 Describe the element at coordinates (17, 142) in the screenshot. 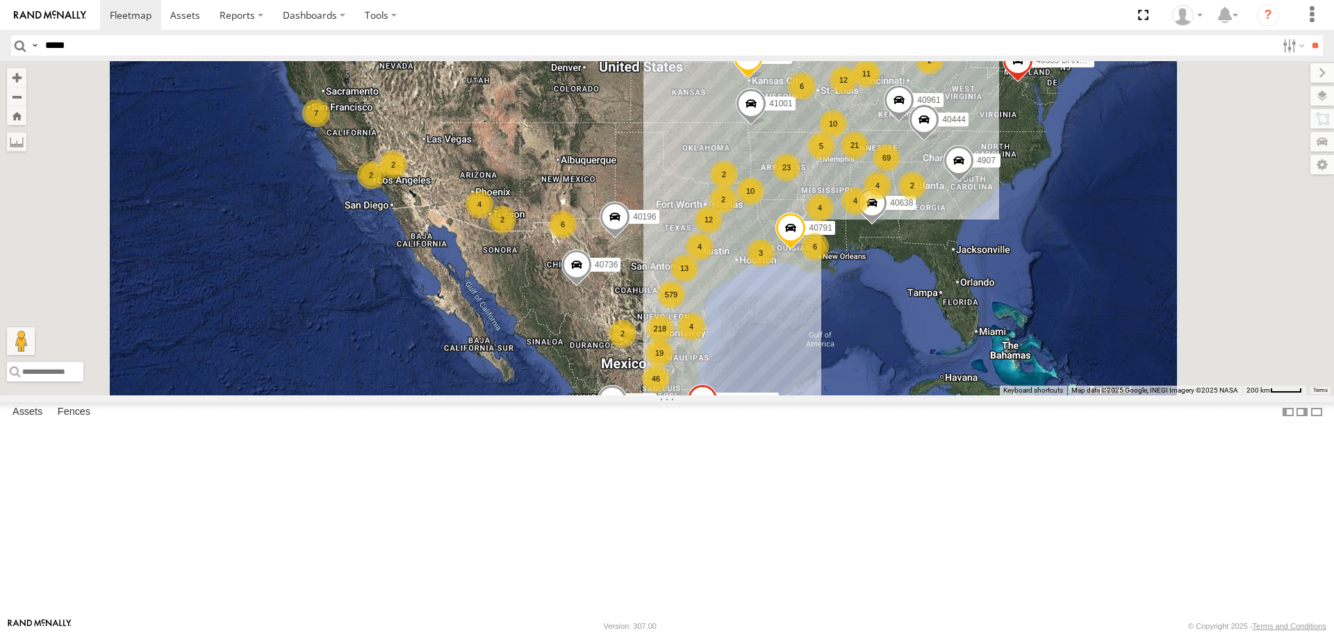

I see `label: Measure` at that location.